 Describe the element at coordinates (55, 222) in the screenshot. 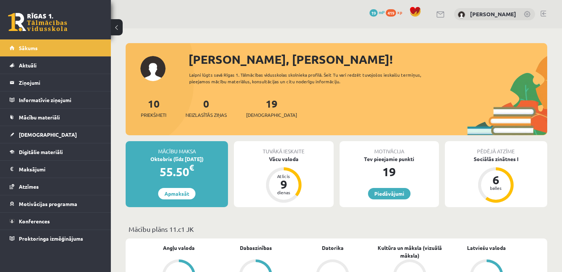

I see `a: Konferences` at that location.